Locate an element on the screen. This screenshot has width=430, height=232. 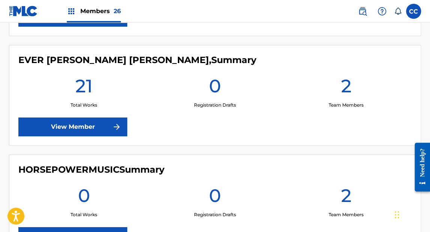
h4: HORSEPOWERMUSIC is located at coordinates (91, 169).